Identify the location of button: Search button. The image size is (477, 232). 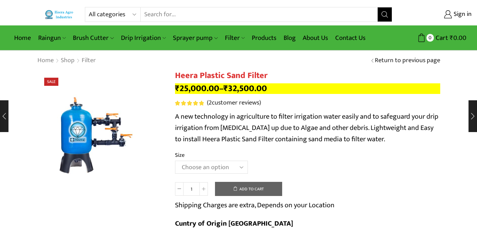
(385, 14).